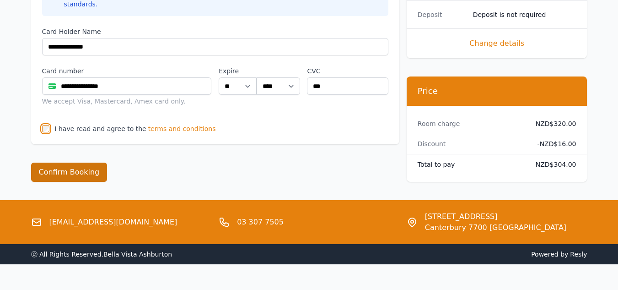 Image resolution: width=618 pixels, height=290 pixels. I want to click on div: We accept Visa, Mastercard, Amex card only., so click(127, 101).